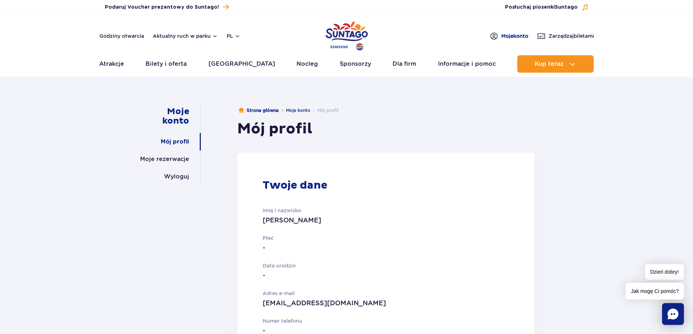 The height and width of the screenshot is (334, 693). What do you see at coordinates (162, 7) in the screenshot?
I see `span: Podaruj Voucher prezentowy do Suntago!` at bounding box center [162, 7].